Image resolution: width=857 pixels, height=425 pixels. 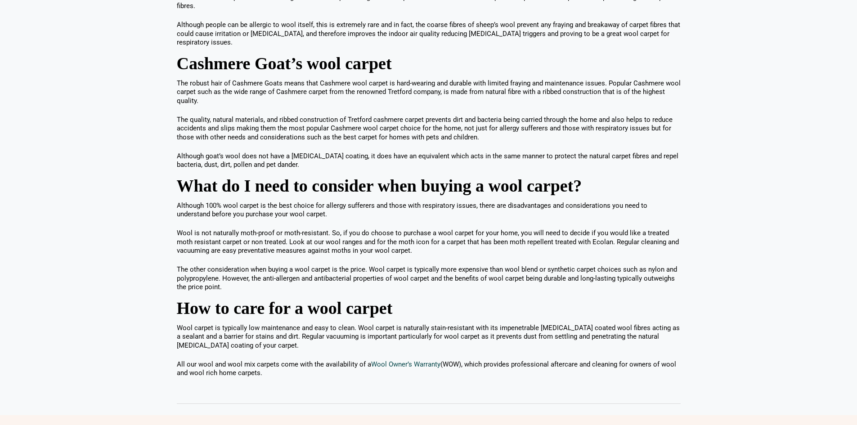 What do you see at coordinates (429, 34) in the screenshot?
I see `p: Although people can be allergic to wool itself, this is extremely rare and in fact, the coarse fi...` at bounding box center [429, 34].